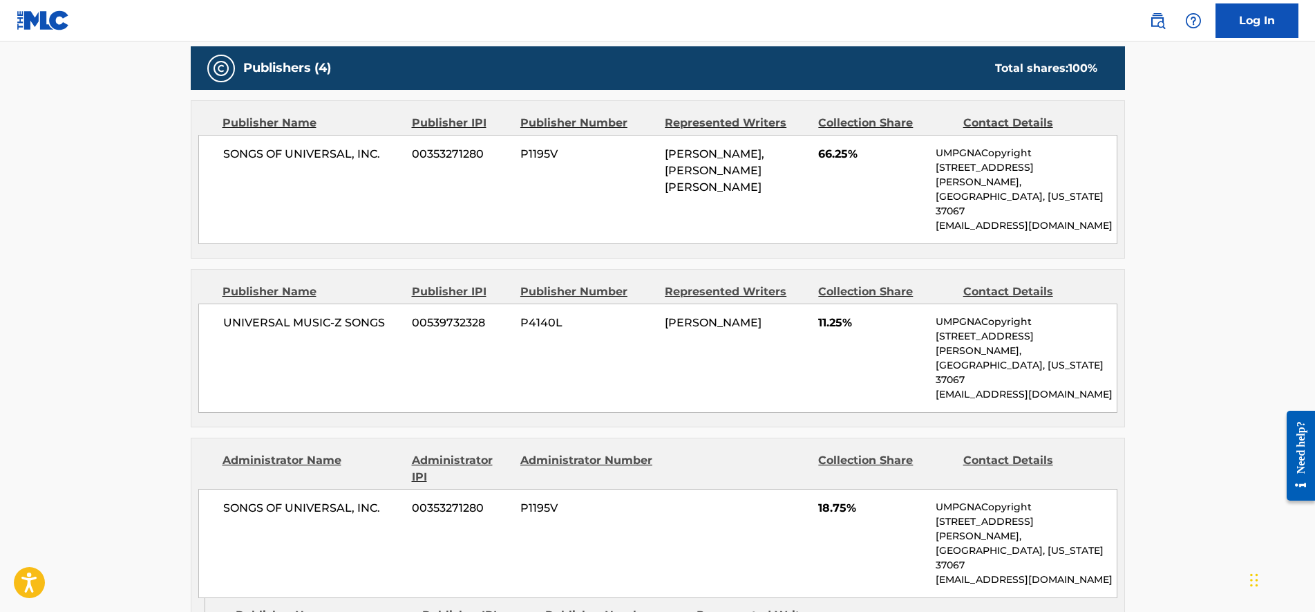 This screenshot has width=1315, height=612. I want to click on div: Drag, so click(1254, 580).